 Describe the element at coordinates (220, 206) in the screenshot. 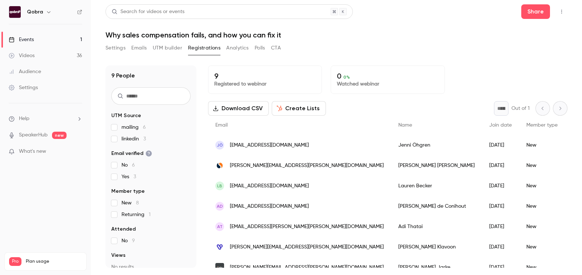

I see `span: Ad` at that location.